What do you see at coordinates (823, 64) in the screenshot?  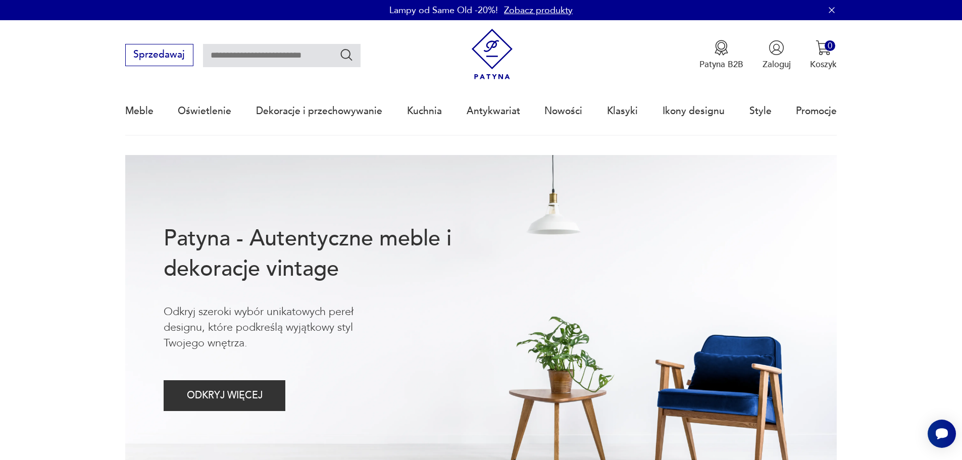 I see `p: Koszyk` at bounding box center [823, 64].